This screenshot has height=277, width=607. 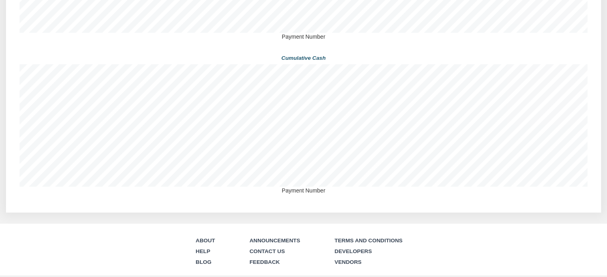 I want to click on a: Announcements, so click(x=275, y=241).